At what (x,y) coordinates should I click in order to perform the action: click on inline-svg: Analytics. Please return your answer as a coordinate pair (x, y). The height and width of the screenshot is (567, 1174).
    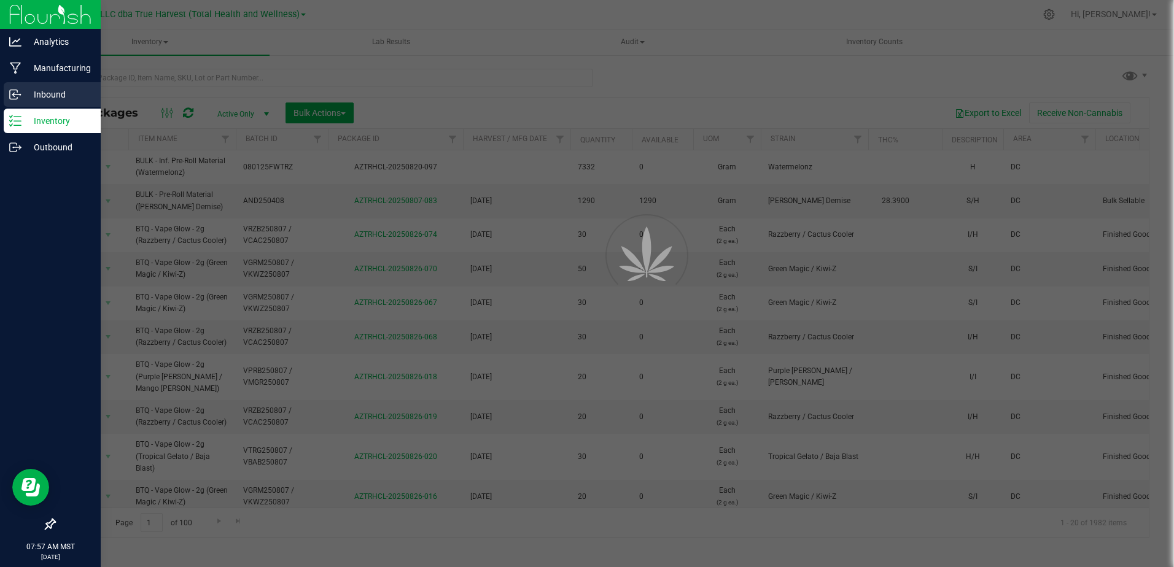
    Looking at the image, I should click on (15, 42).